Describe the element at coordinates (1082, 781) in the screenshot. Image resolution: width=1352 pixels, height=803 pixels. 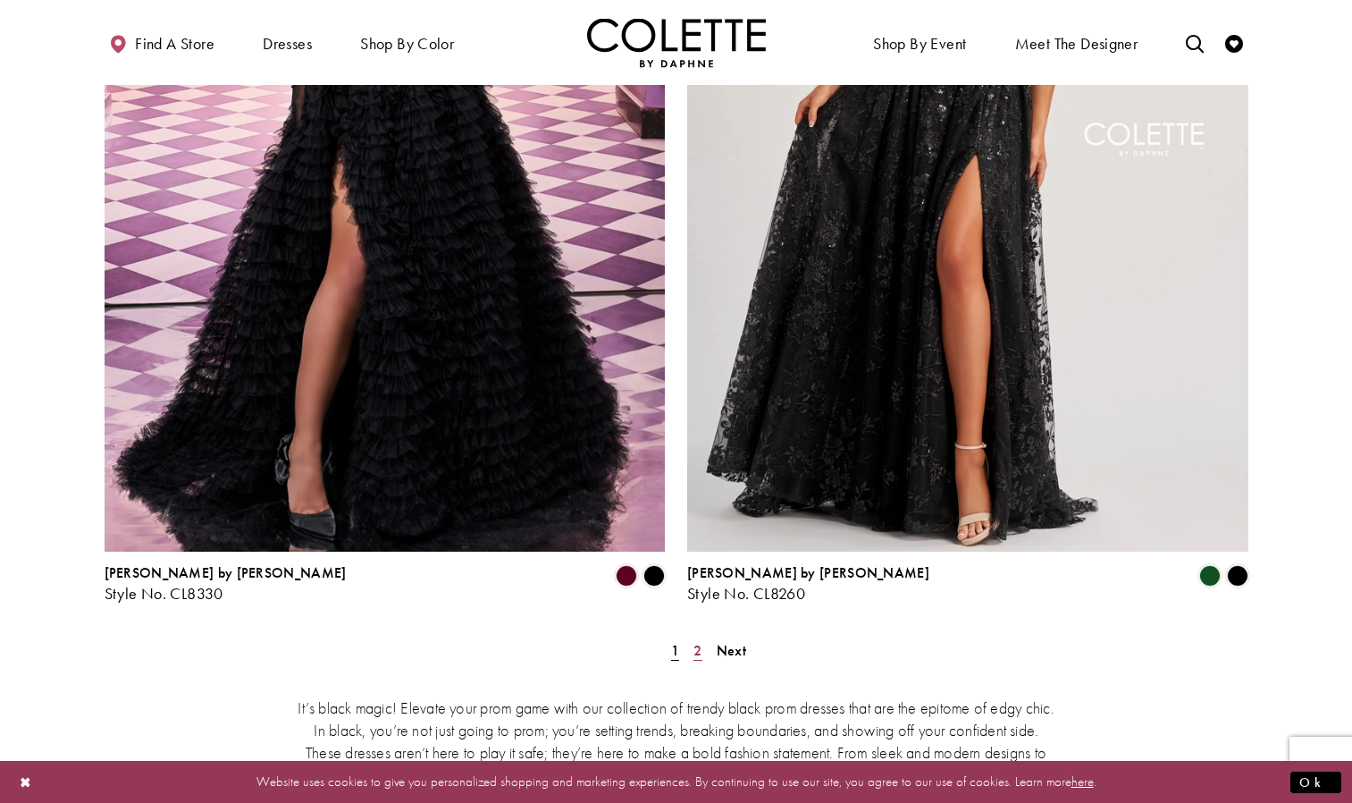
I see `a: here` at that location.